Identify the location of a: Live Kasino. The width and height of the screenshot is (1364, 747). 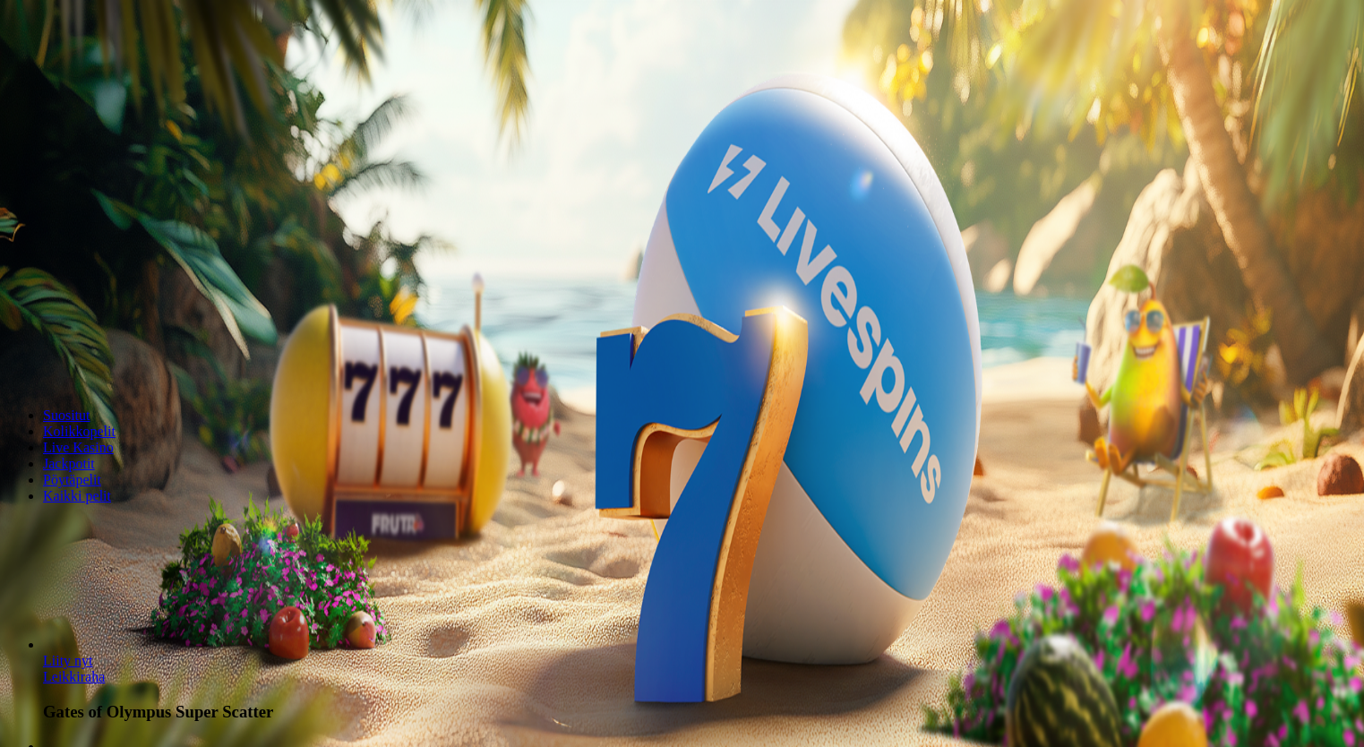
(78, 447).